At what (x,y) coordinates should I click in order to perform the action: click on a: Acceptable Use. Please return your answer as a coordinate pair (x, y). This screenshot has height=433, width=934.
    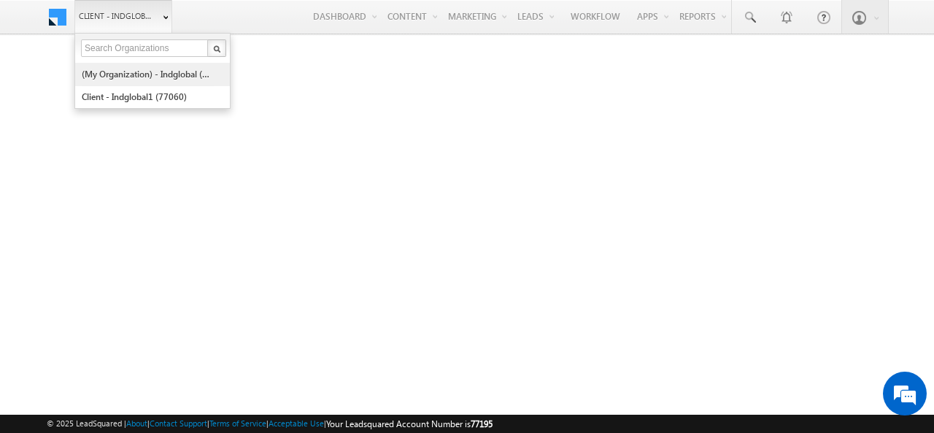
    Looking at the image, I should click on (296, 423).